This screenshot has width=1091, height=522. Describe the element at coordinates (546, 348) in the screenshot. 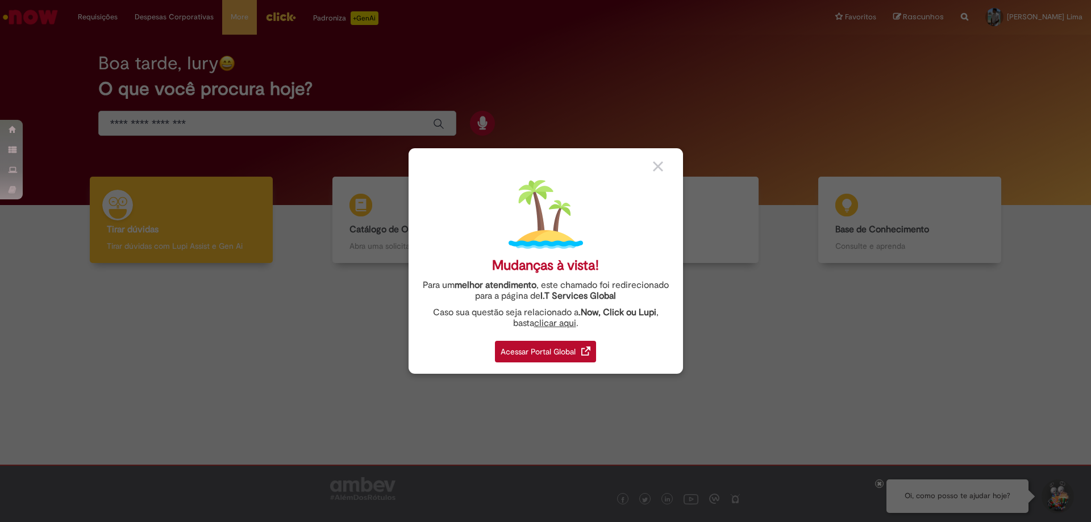

I see `a: Acessar Portal Global` at that location.